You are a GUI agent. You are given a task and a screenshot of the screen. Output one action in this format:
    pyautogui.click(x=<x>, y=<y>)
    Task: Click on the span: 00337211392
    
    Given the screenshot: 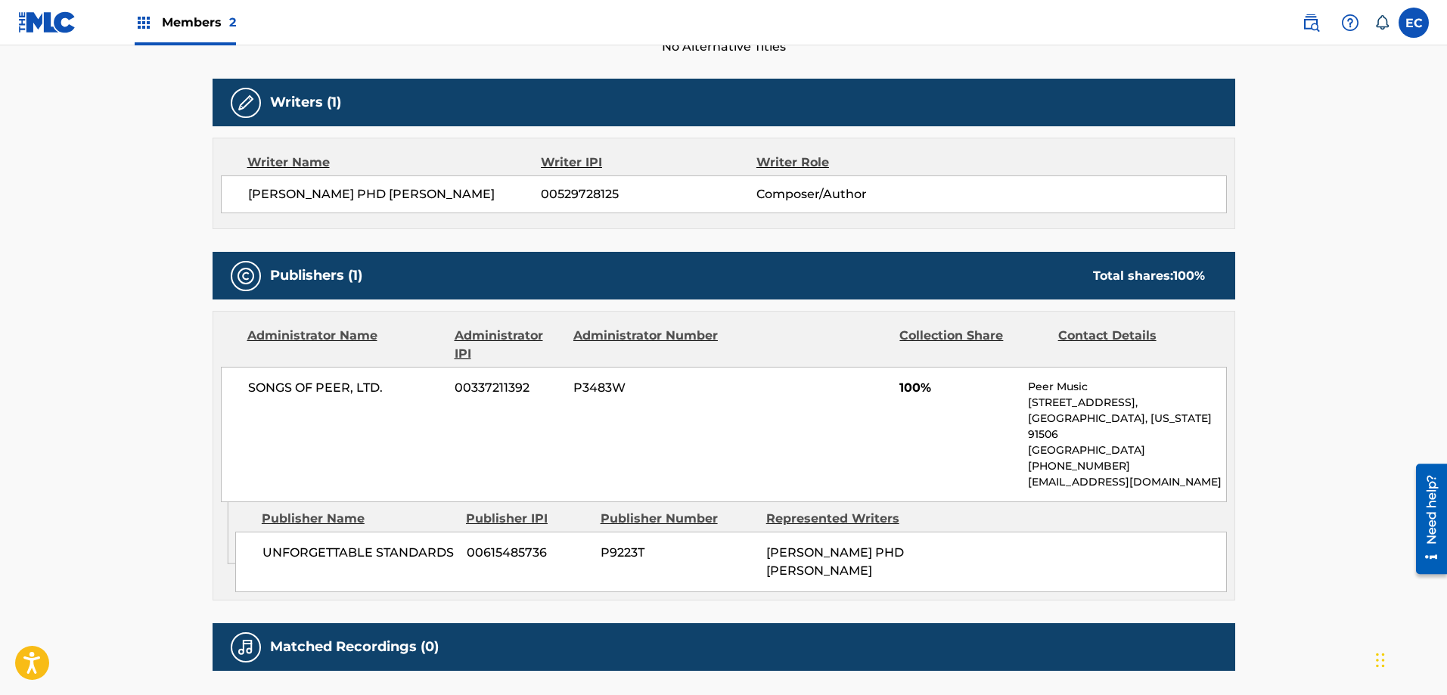 What is the action you would take?
    pyautogui.click(x=508, y=388)
    